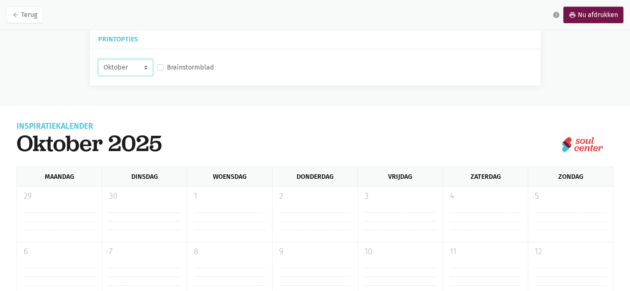 The image size is (630, 291). I want to click on div: Vrijdag, so click(400, 176).